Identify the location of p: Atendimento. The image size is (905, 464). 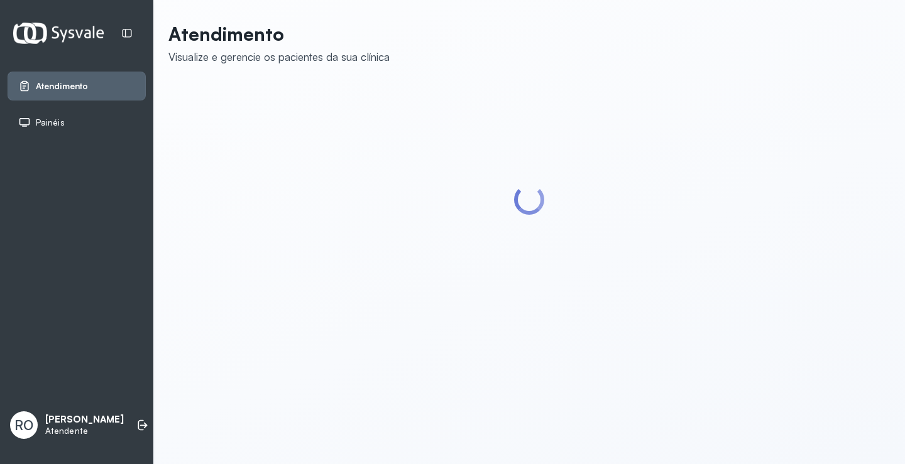
(279, 34).